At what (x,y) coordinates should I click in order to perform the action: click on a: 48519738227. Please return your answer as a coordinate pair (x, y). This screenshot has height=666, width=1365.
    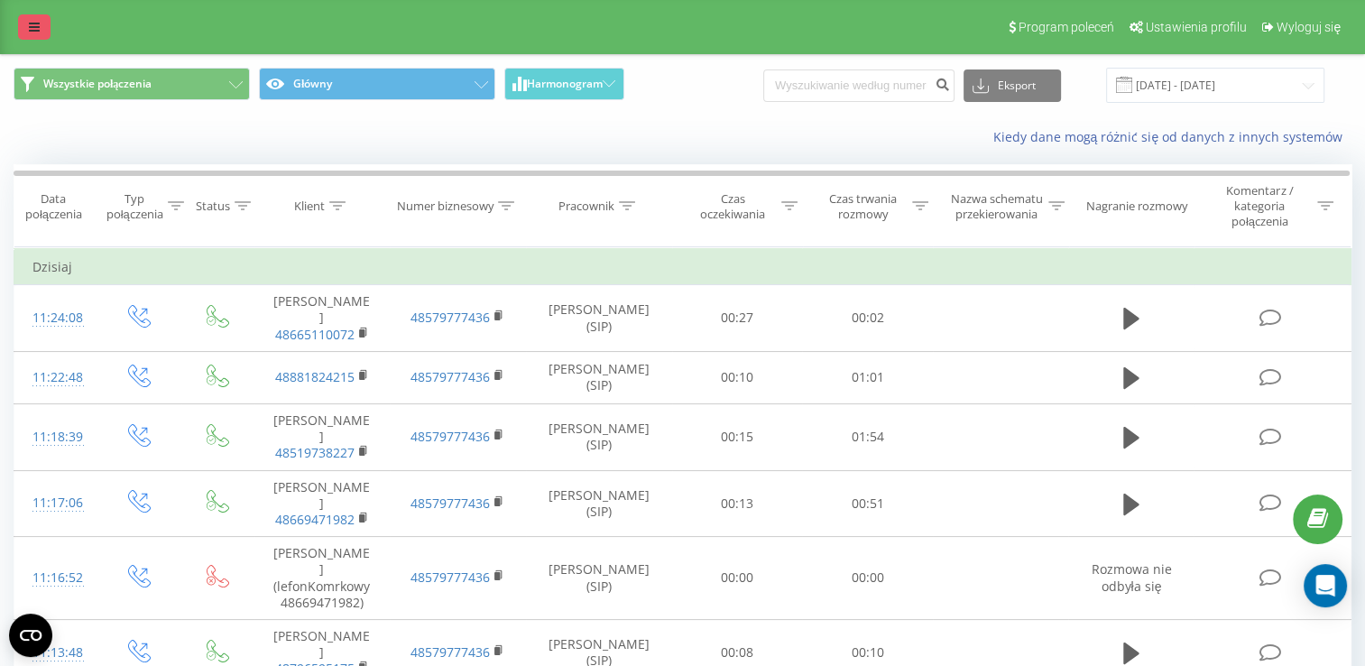
    Looking at the image, I should click on (315, 452).